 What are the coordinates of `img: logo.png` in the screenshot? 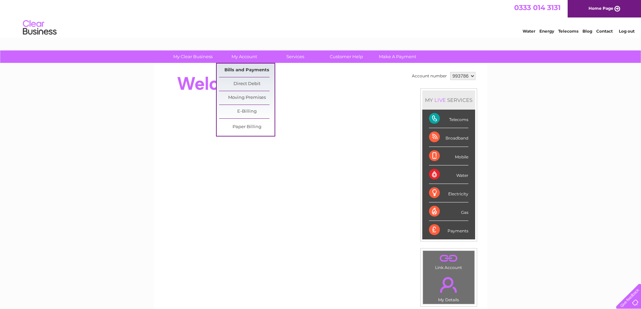 It's located at (40, 28).